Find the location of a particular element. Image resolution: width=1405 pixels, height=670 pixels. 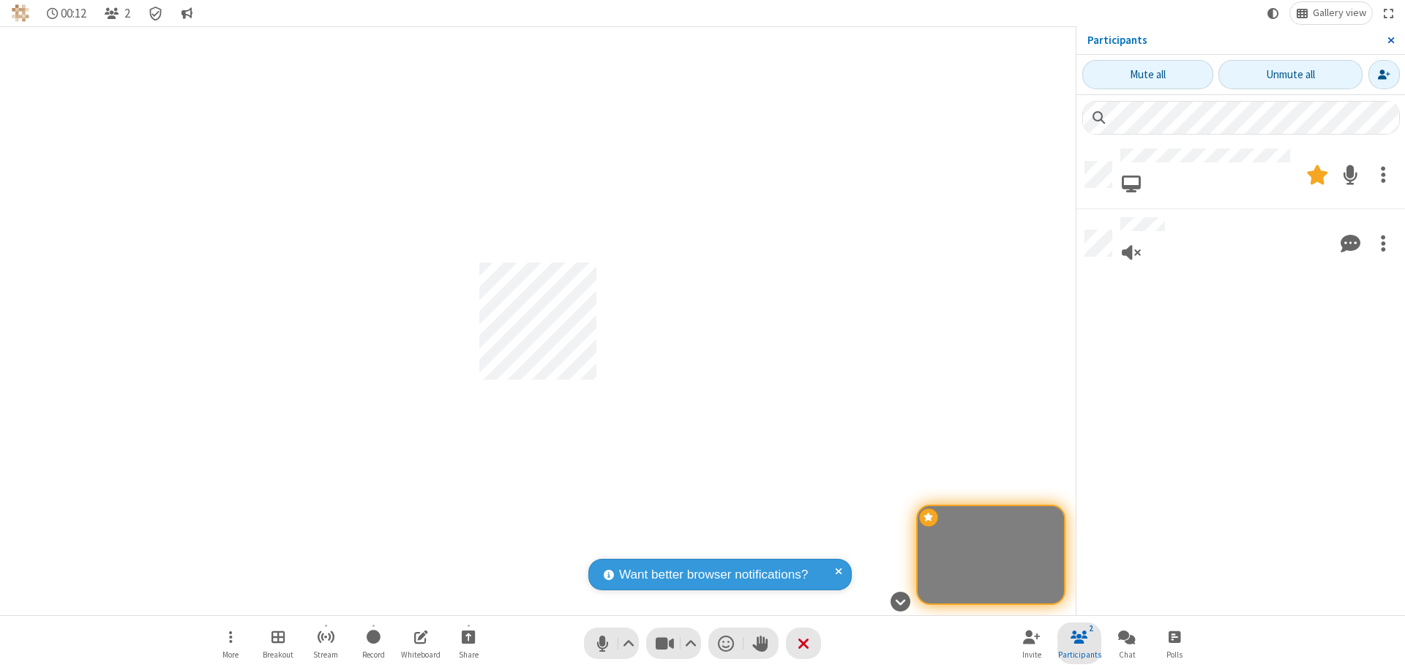

div: Timer is located at coordinates (67, 13).